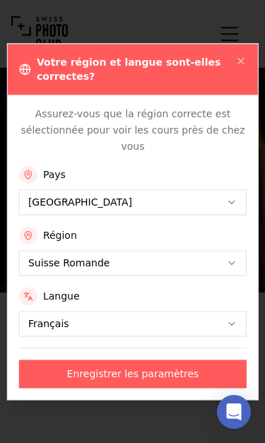 This screenshot has height=443, width=265. What do you see at coordinates (141, 69) in the screenshot?
I see `h3: Votre région et langue sont-elles correctes?` at bounding box center [141, 69].